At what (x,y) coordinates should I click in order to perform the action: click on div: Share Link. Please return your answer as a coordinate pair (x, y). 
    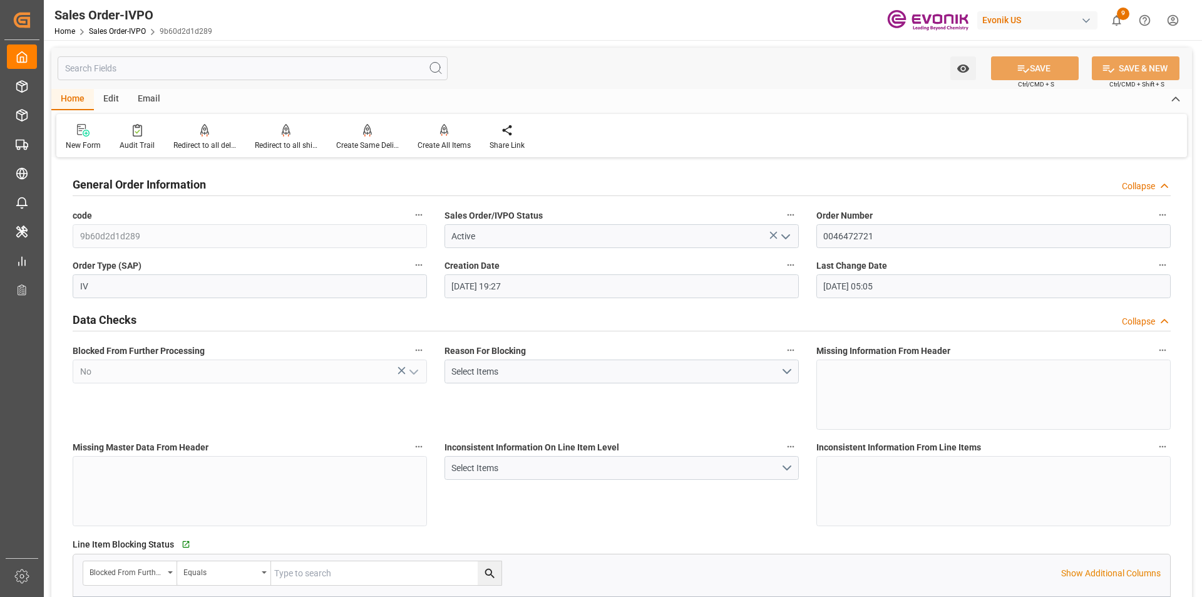
    Looking at the image, I should click on (507, 145).